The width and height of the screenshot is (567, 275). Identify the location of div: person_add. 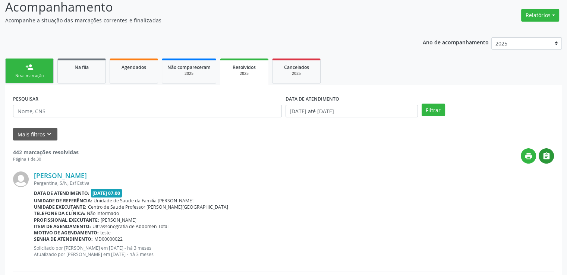
(29, 67).